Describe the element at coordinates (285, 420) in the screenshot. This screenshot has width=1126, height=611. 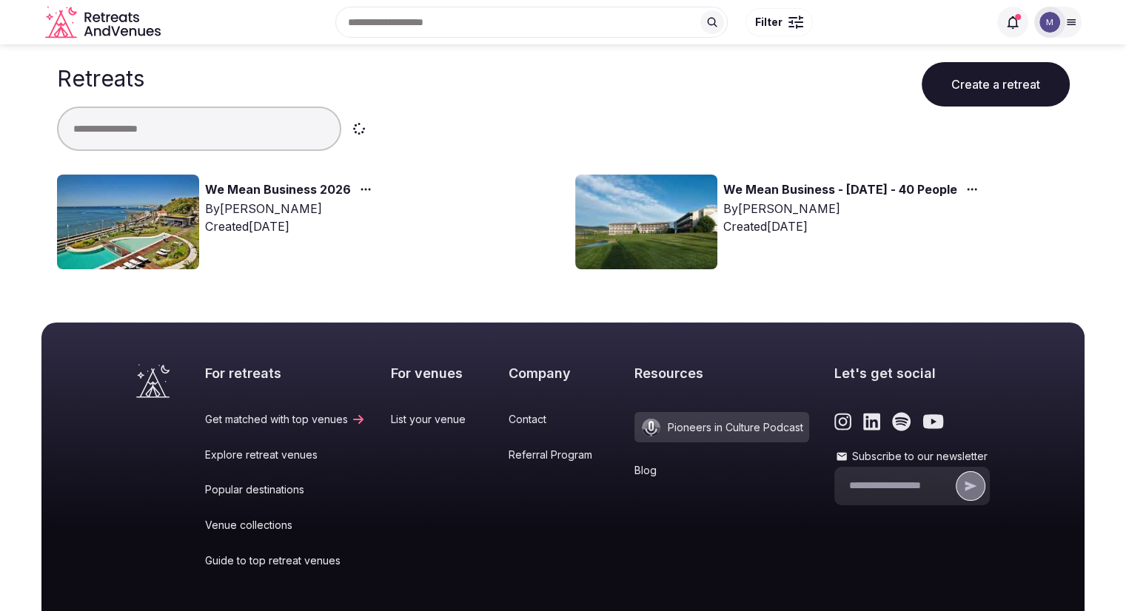
I see `a: Get matched with top venues` at that location.